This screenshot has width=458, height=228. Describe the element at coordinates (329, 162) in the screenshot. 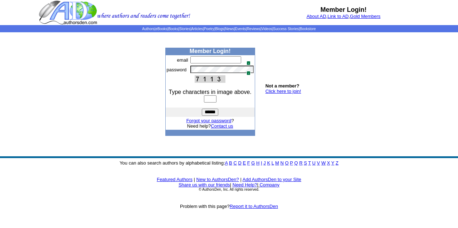

I see `a: X` at that location.